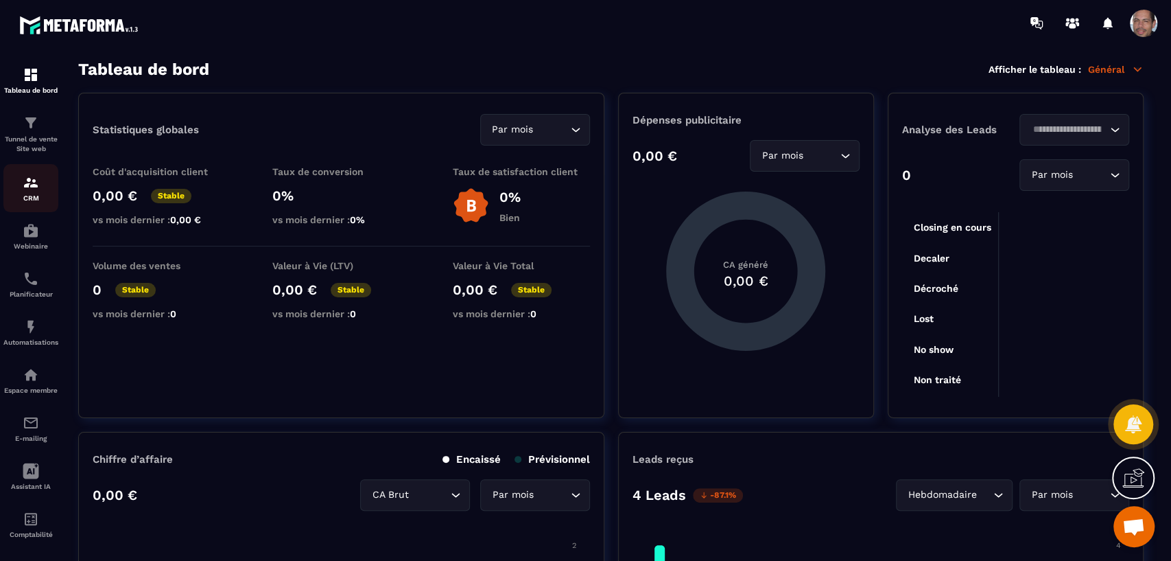 The width and height of the screenshot is (1171, 561). What do you see at coordinates (31, 524) in the screenshot?
I see `a: accountantaccountantComptabilité` at bounding box center [31, 524].